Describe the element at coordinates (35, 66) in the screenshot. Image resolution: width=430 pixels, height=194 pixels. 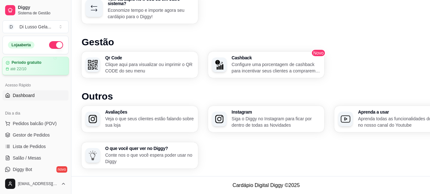
I see `a: Período gratuitoaté 22/10` at that location.